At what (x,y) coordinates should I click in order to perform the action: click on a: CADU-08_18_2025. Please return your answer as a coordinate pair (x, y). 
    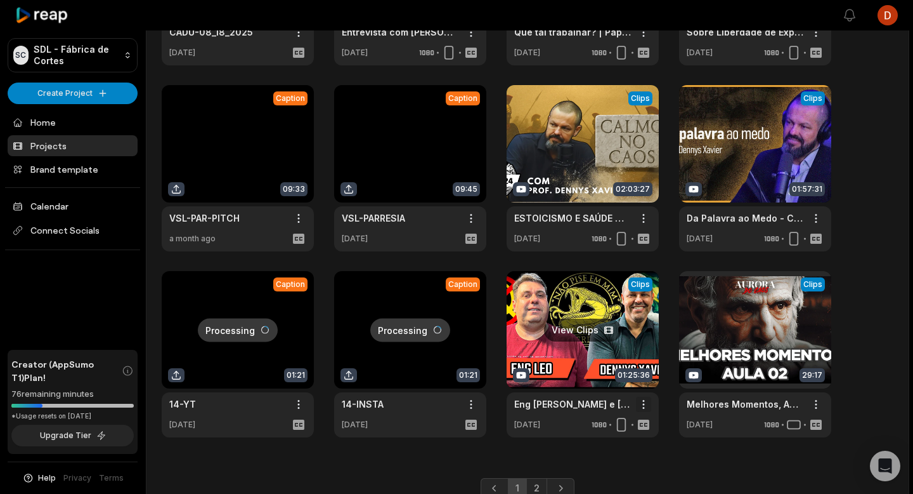
    Looking at the image, I should click on (211, 32).